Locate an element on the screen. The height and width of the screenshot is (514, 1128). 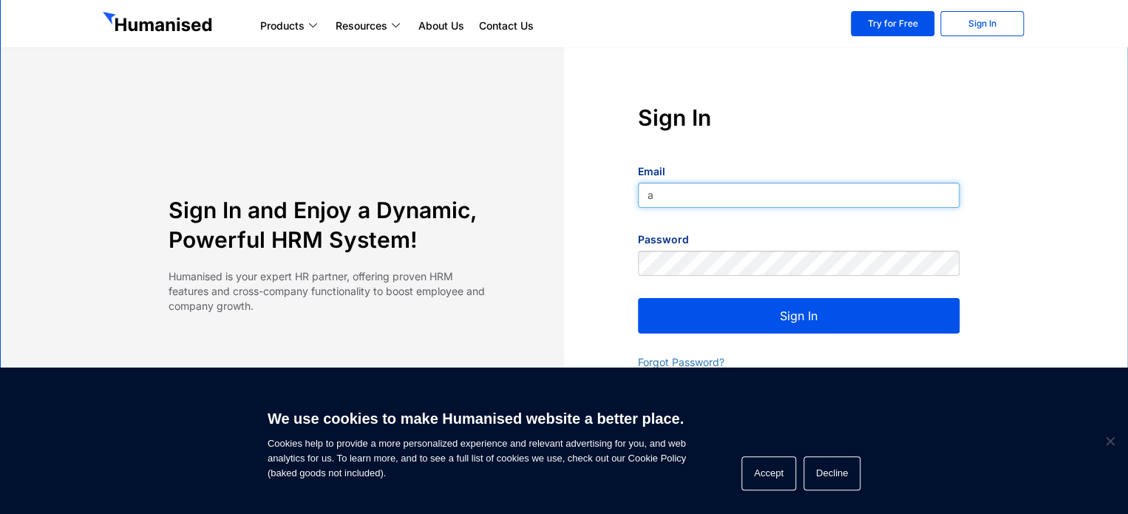
label: Email is located at coordinates (651, 172).